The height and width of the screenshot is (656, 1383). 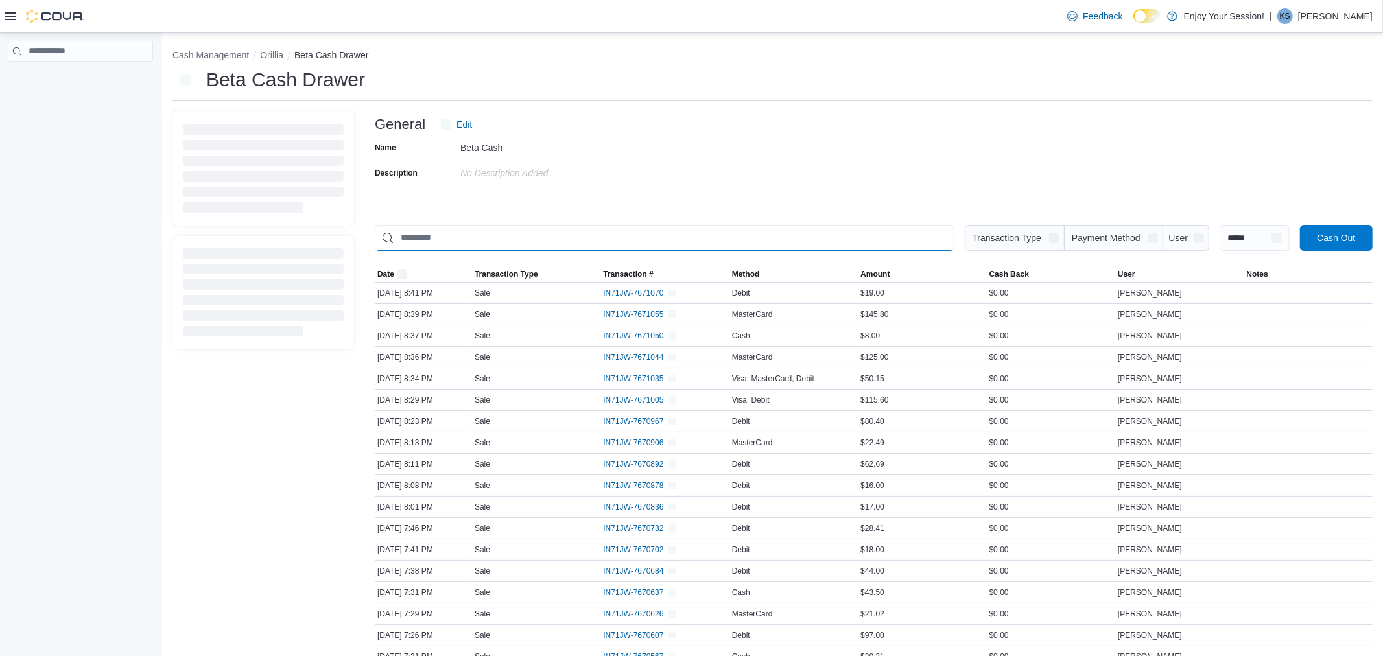 What do you see at coordinates (185, 80) in the screenshot?
I see `button: Next` at bounding box center [185, 80].